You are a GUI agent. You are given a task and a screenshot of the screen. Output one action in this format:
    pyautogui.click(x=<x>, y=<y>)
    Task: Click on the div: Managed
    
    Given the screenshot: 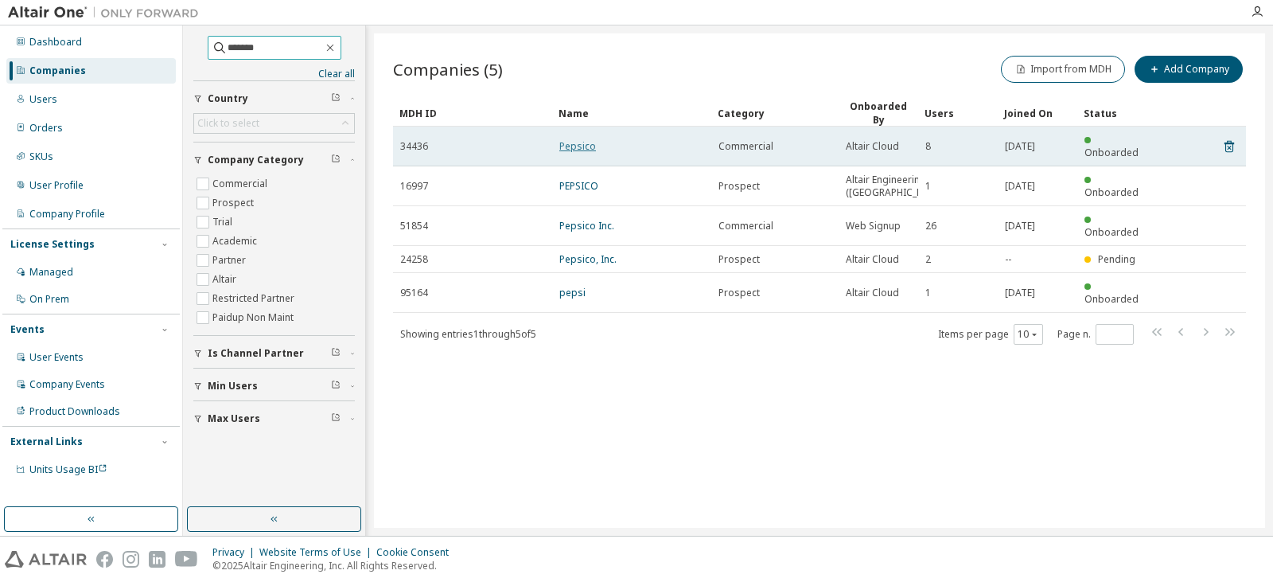 What is the action you would take?
    pyautogui.click(x=51, y=272)
    